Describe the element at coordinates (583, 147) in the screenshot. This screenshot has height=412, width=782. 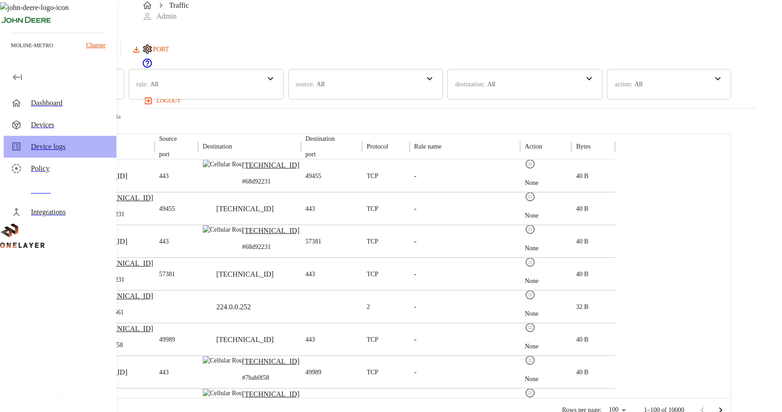
I see `p: Bytes` at that location.